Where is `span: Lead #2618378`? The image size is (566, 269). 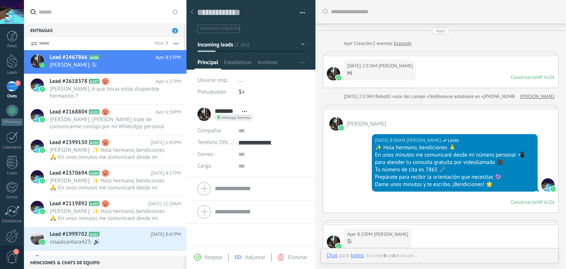
span: Lead #2618378 is located at coordinates (69, 81).